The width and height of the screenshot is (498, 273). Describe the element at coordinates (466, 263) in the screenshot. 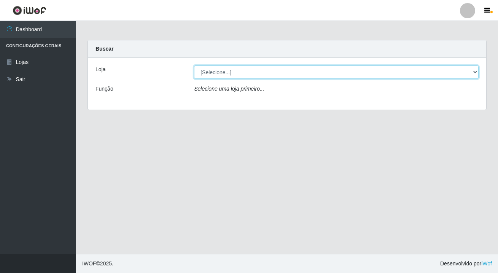

I see `span: Desenvolvido por` at that location.